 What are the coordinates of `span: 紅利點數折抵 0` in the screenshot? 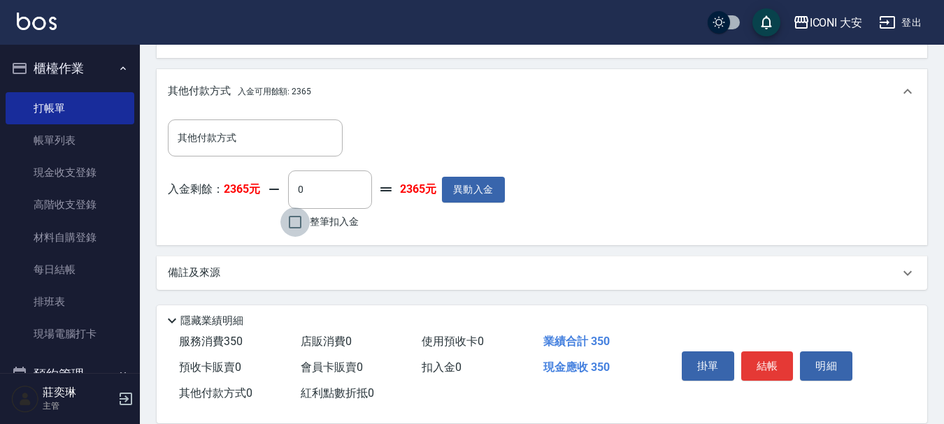 It's located at (337, 393).